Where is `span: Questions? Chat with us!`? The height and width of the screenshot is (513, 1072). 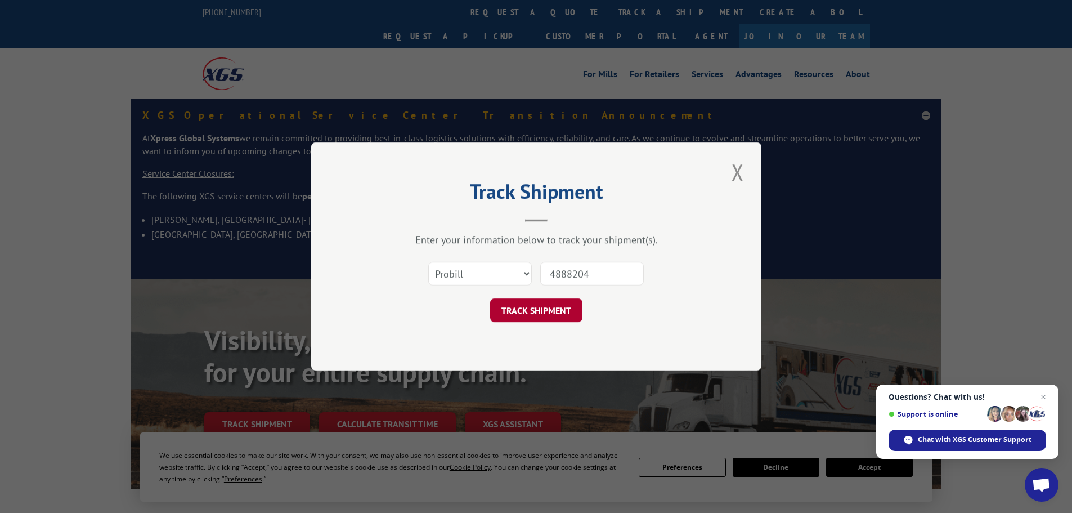 span: Questions? Chat with us! is located at coordinates (967, 397).